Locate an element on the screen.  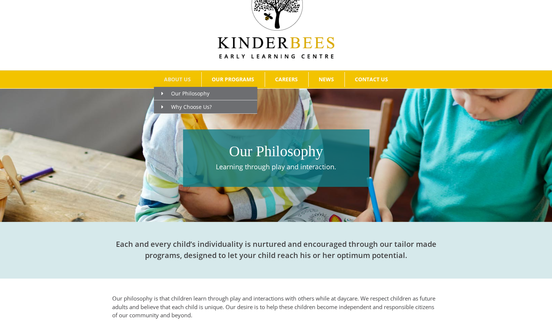
a: NEWS is located at coordinates (327, 79).